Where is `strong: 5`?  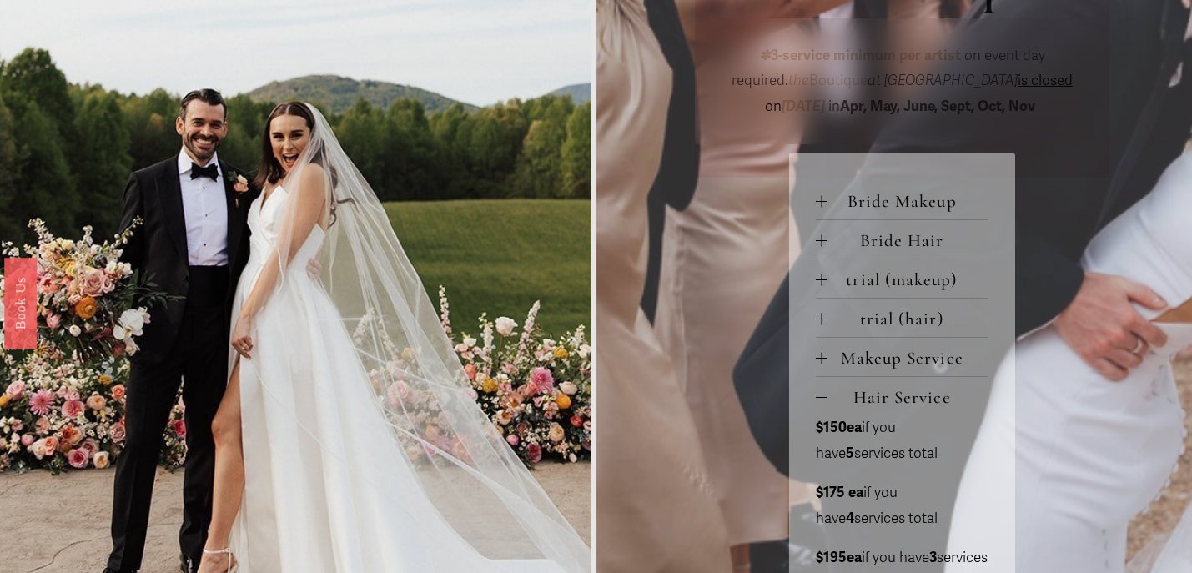
strong: 5 is located at coordinates (850, 453).